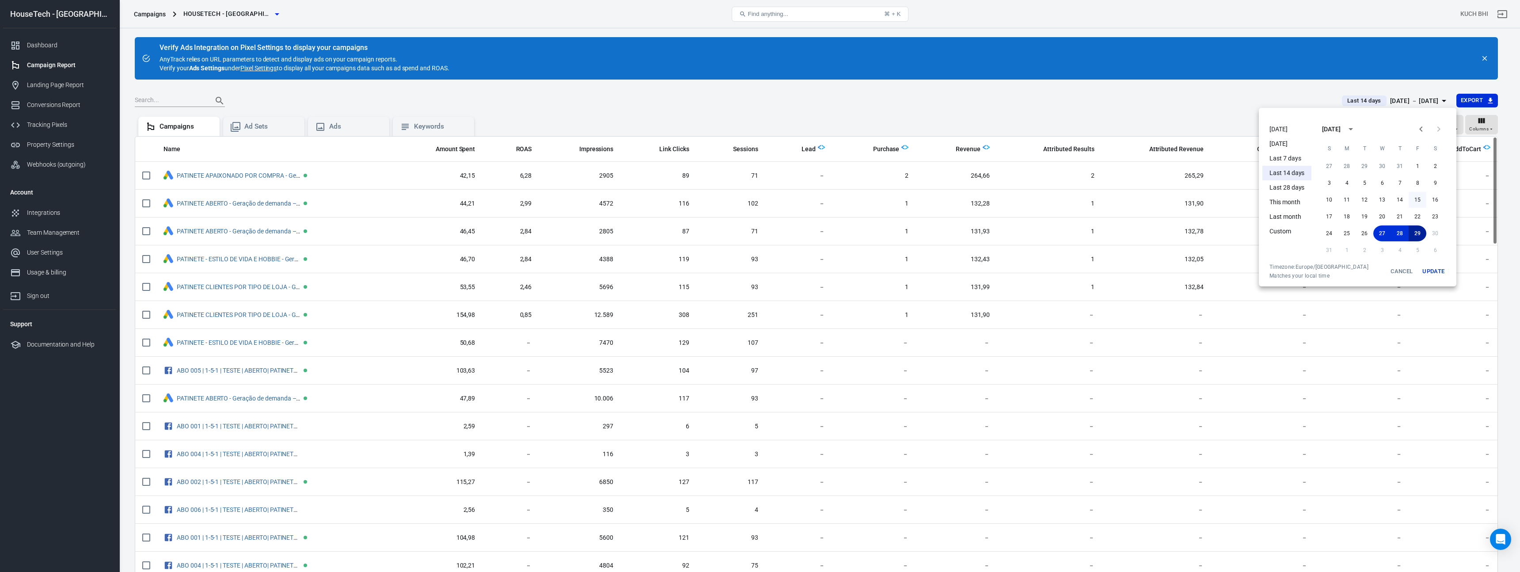 The width and height of the screenshot is (1520, 572). What do you see at coordinates (1286, 216) in the screenshot?
I see `li: Last month` at bounding box center [1286, 216].